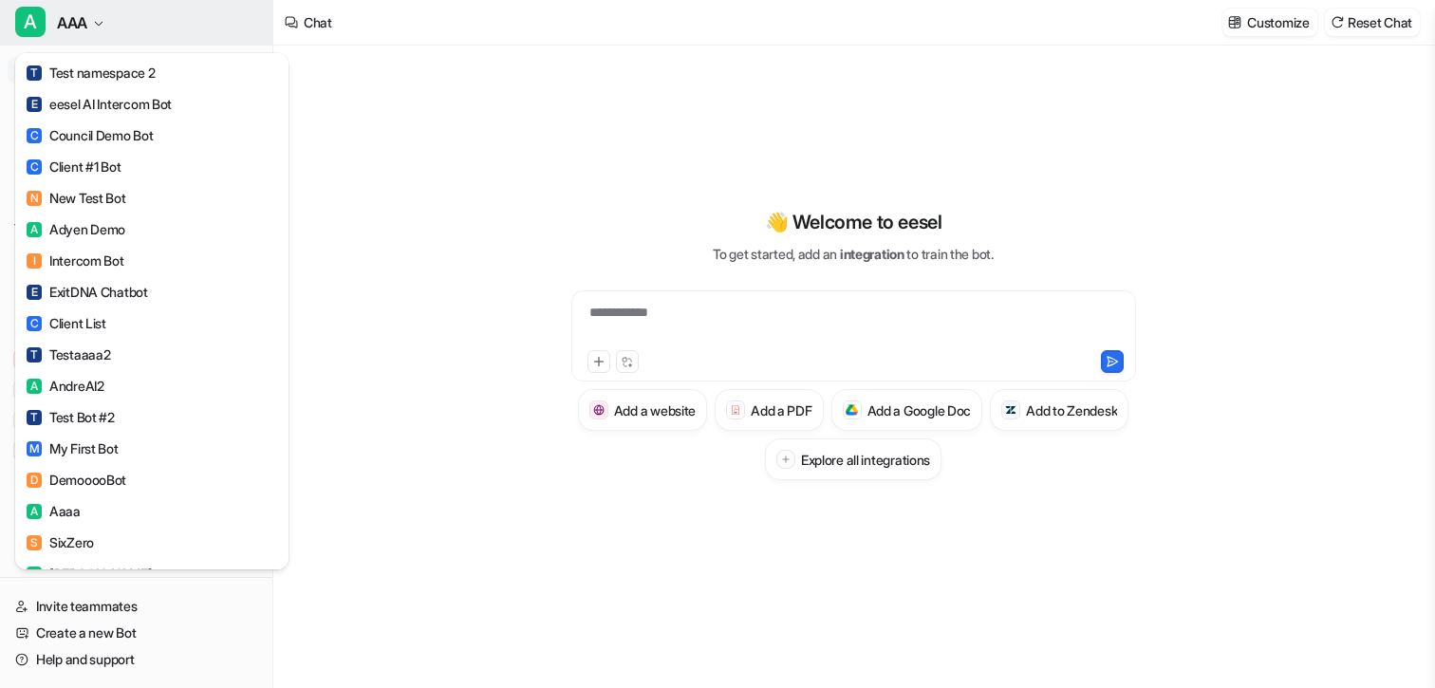  Describe the element at coordinates (60, 542) in the screenshot. I see `div: SixZero` at that location.